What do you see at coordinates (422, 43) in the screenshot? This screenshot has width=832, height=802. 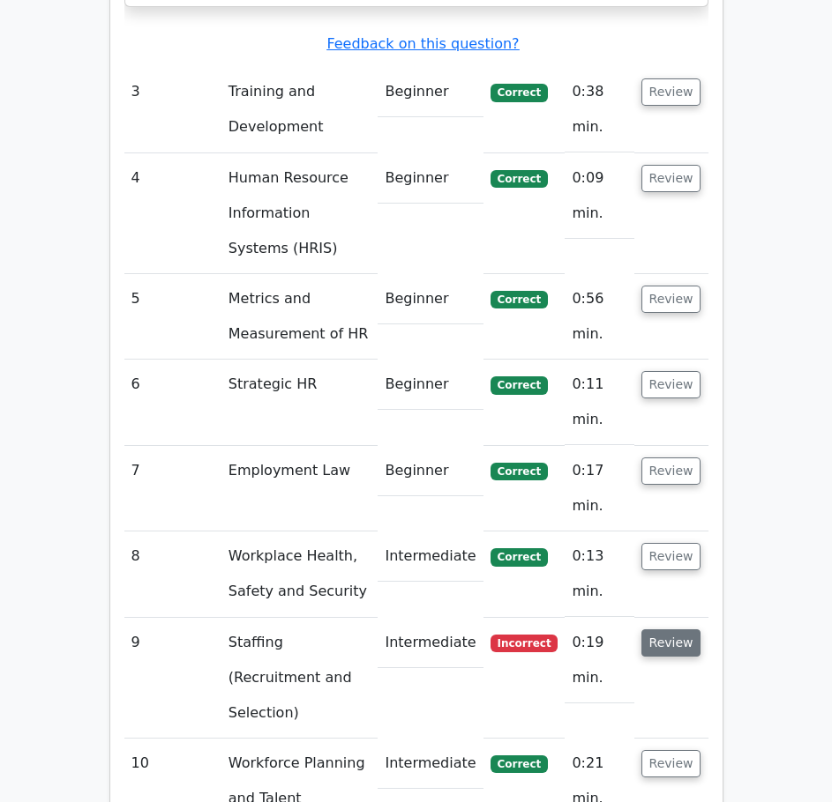 I see `u: Feedback on this question?` at bounding box center [422, 43].